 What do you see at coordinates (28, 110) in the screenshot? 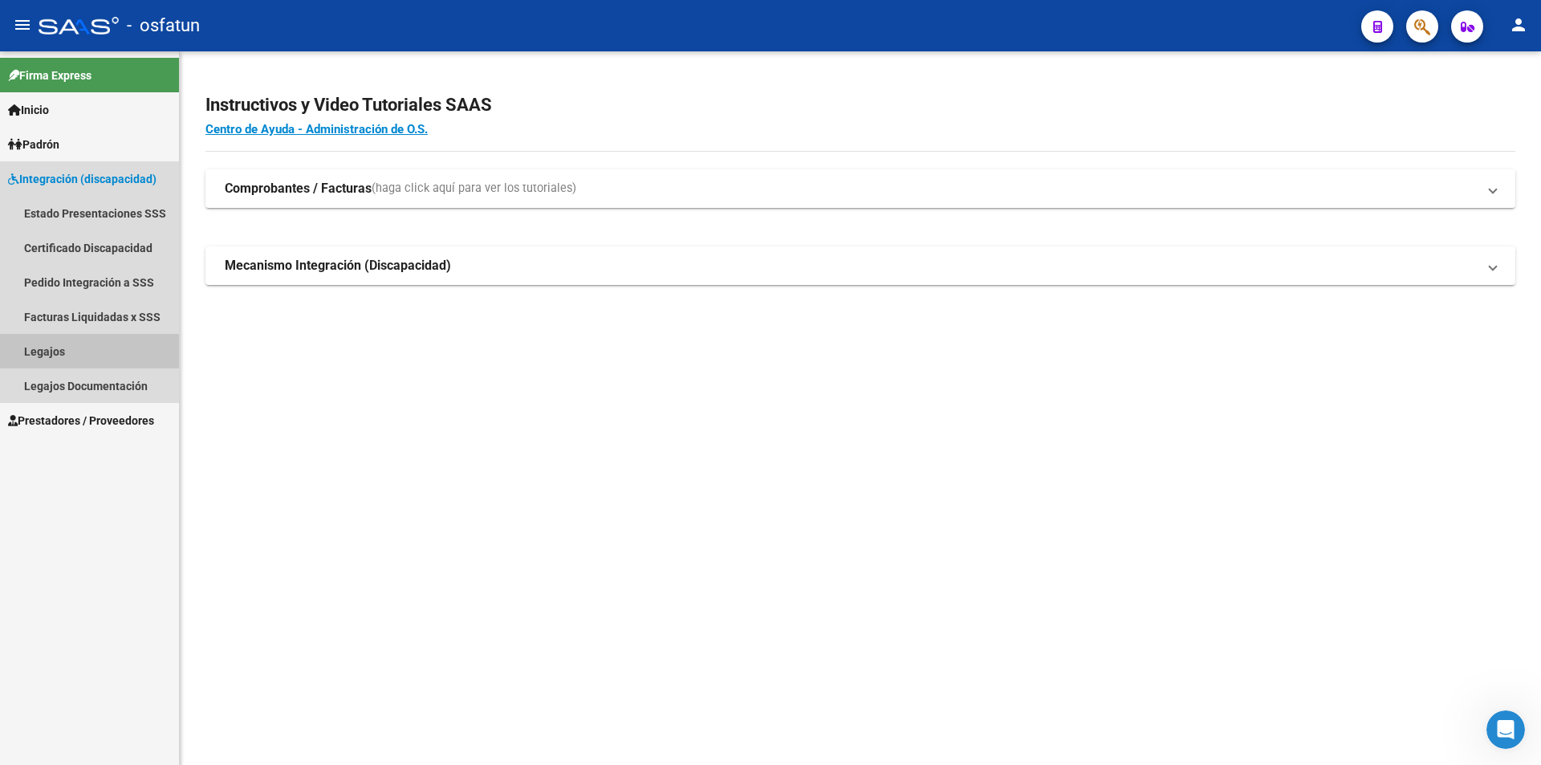
I see `span: Inicio` at bounding box center [28, 110].